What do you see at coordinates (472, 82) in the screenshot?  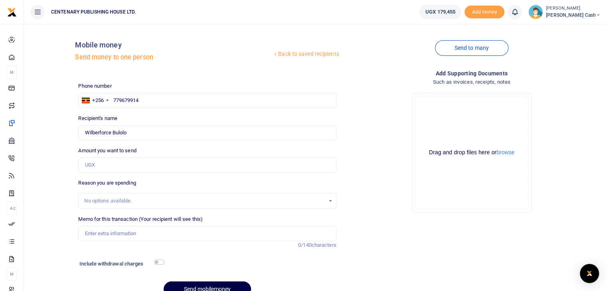 I see `h4: Such as invoices, receipts, notes` at bounding box center [472, 82].